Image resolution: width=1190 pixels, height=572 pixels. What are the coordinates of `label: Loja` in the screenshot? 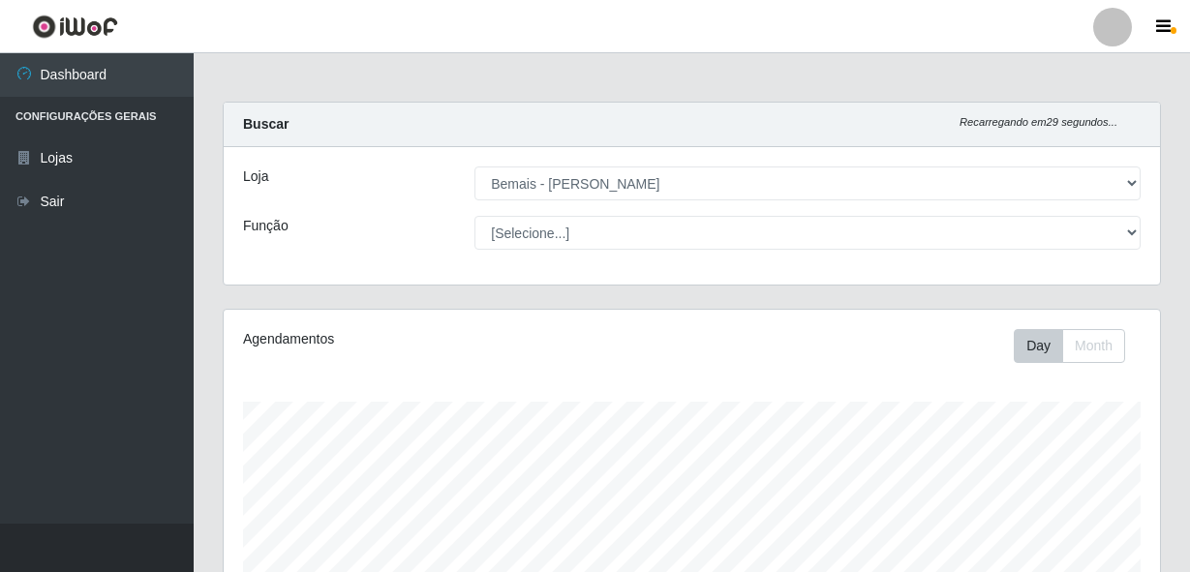 It's located at (256, 176).